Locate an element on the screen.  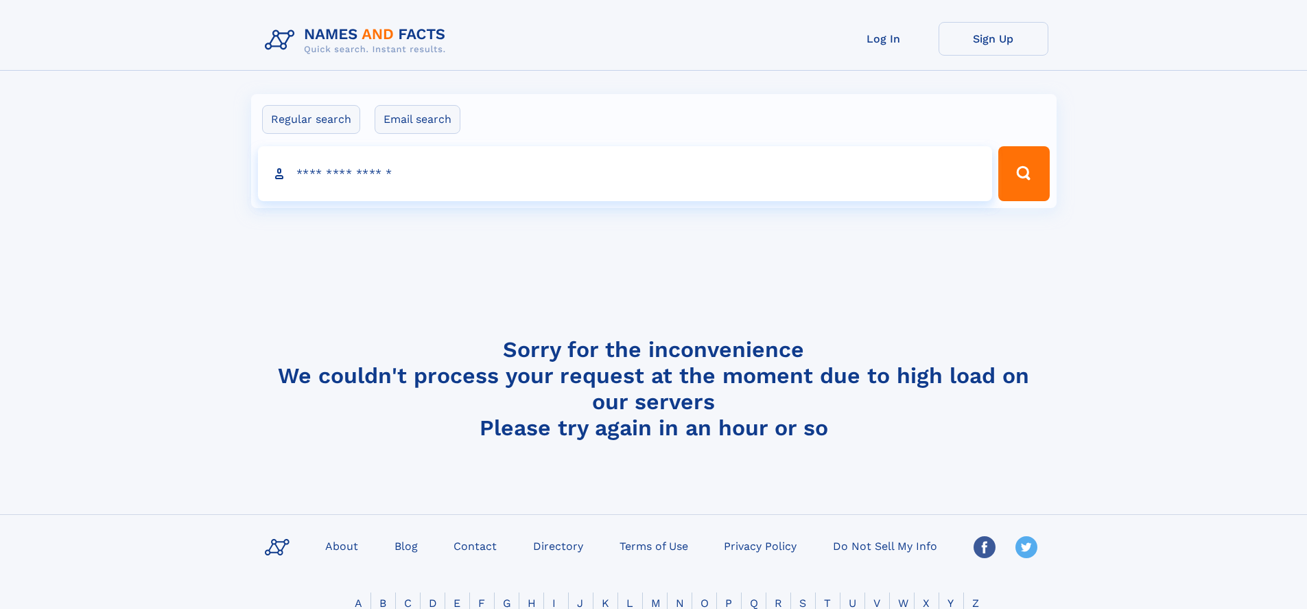
a: Privacy Policy is located at coordinates (760, 545).